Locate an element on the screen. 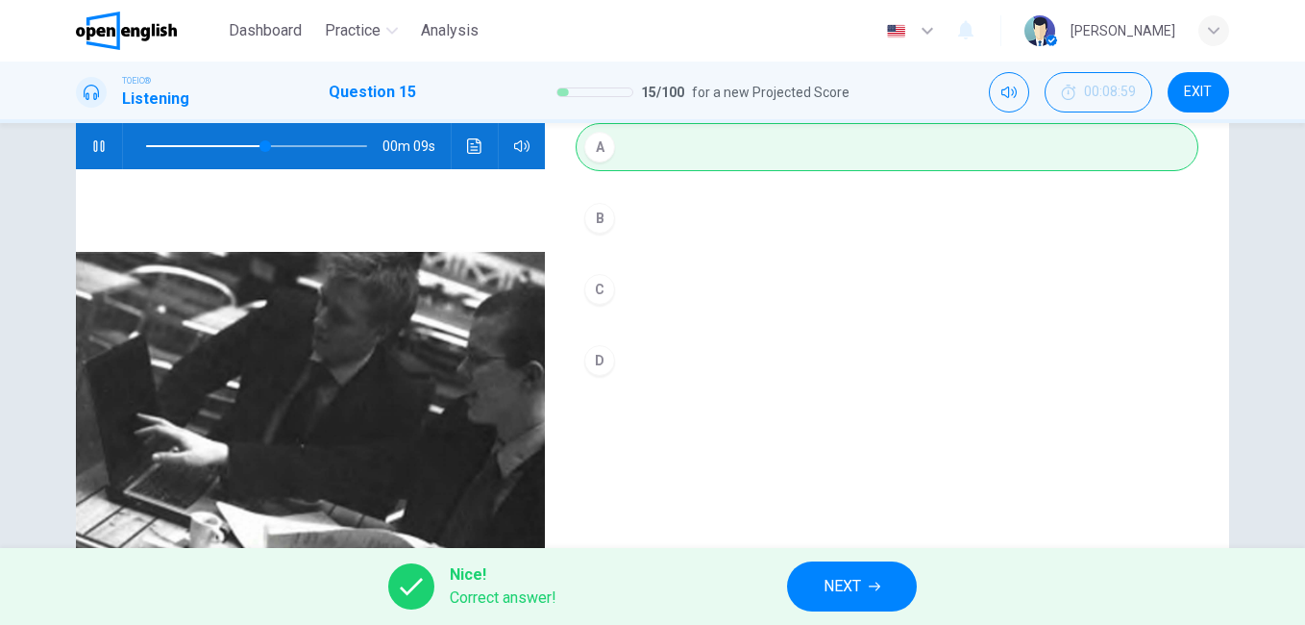 This screenshot has height=625, width=1305. span: Correct answer! is located at coordinates (503, 598).